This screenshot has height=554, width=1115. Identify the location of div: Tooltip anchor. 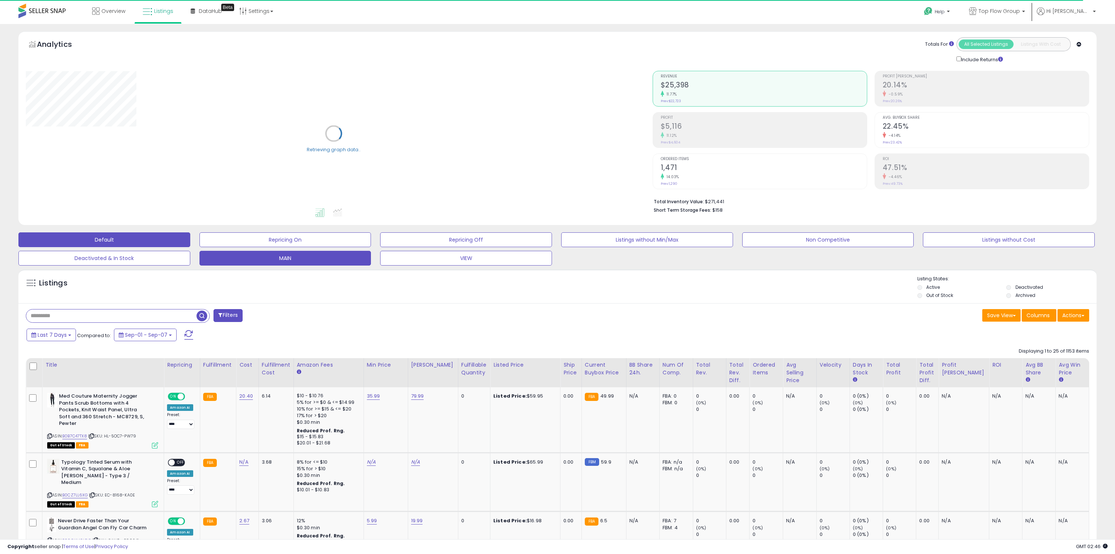
(227, 7).